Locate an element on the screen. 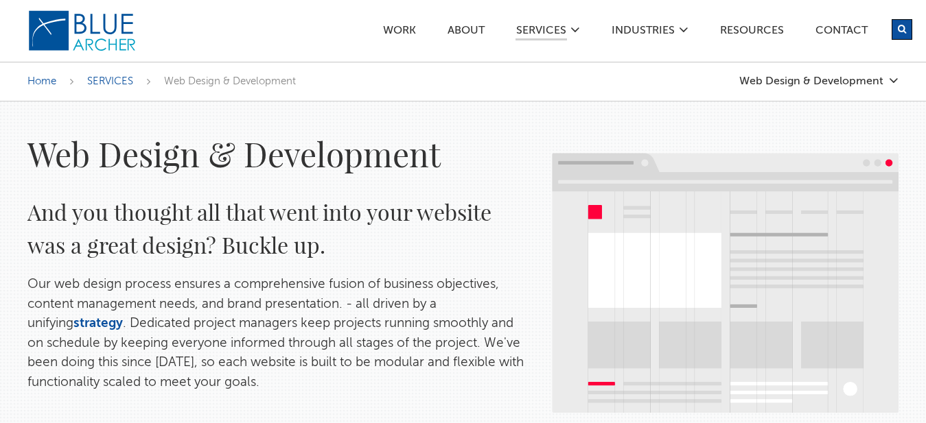 Image resolution: width=926 pixels, height=423 pixels. h2: And you thought all that went into your website was a great design? Buckle up. is located at coordinates (276, 229).